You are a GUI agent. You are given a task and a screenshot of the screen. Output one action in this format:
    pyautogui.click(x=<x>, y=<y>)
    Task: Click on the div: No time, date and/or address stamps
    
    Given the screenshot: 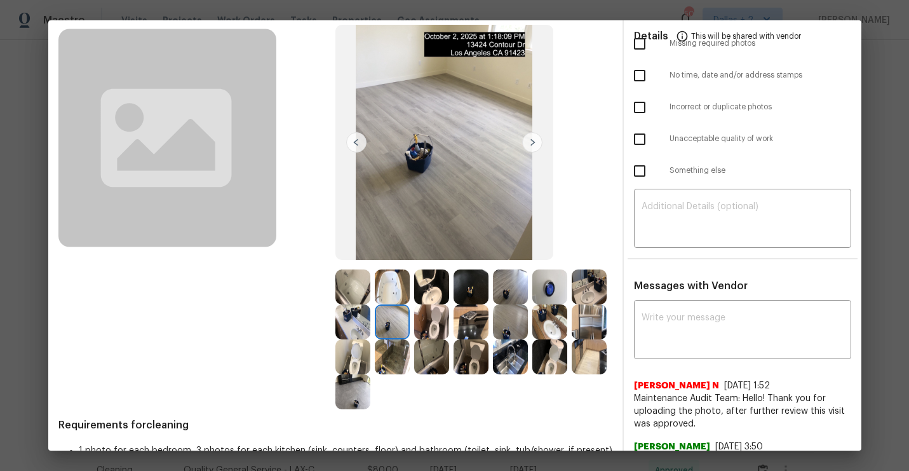 What is the action you would take?
    pyautogui.click(x=742, y=76)
    